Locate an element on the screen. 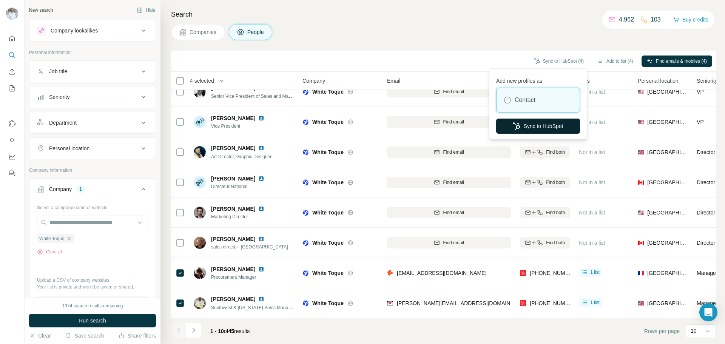 The width and height of the screenshot is (725, 344). button: Find both is located at coordinates (545, 182).